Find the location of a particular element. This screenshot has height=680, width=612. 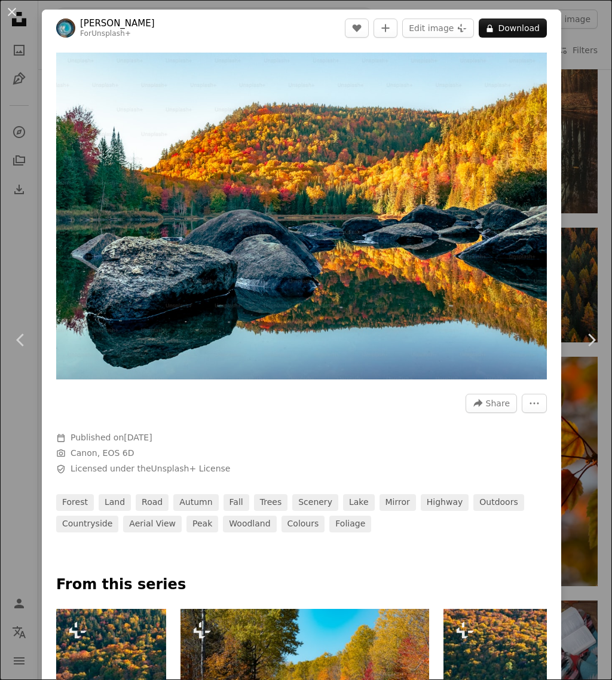

img: Go to Arnaud Mariat's profile is located at coordinates (66, 28).